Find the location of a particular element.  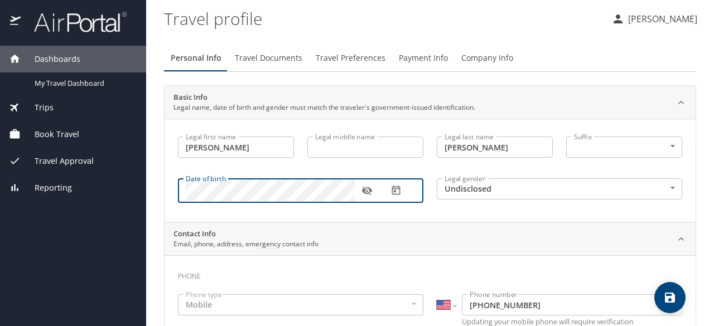

div: Contact InfoEmail, phone, address, emergency contact info is located at coordinates (430, 239).